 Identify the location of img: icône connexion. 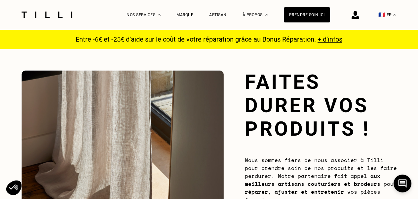
(356, 15).